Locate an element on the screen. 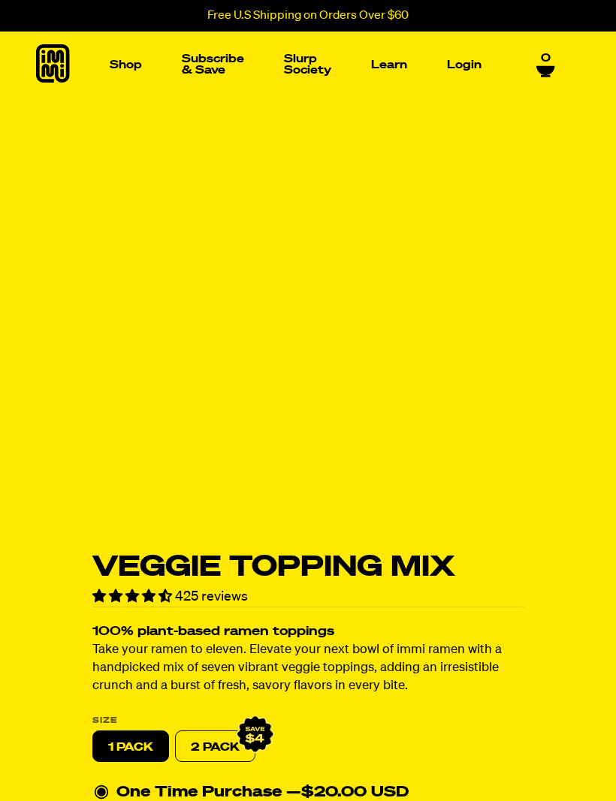 This screenshot has height=801, width=616. label: 2 PACK is located at coordinates (215, 747).